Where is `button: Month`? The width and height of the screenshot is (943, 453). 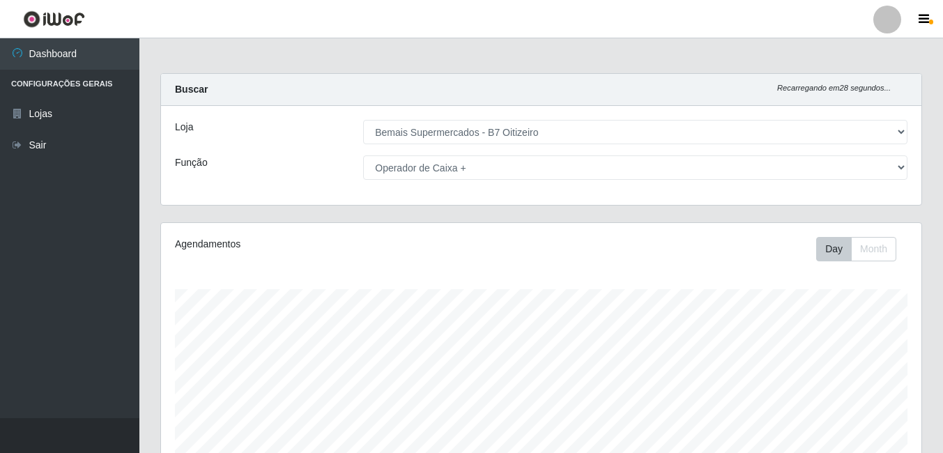 button: Month is located at coordinates (873, 249).